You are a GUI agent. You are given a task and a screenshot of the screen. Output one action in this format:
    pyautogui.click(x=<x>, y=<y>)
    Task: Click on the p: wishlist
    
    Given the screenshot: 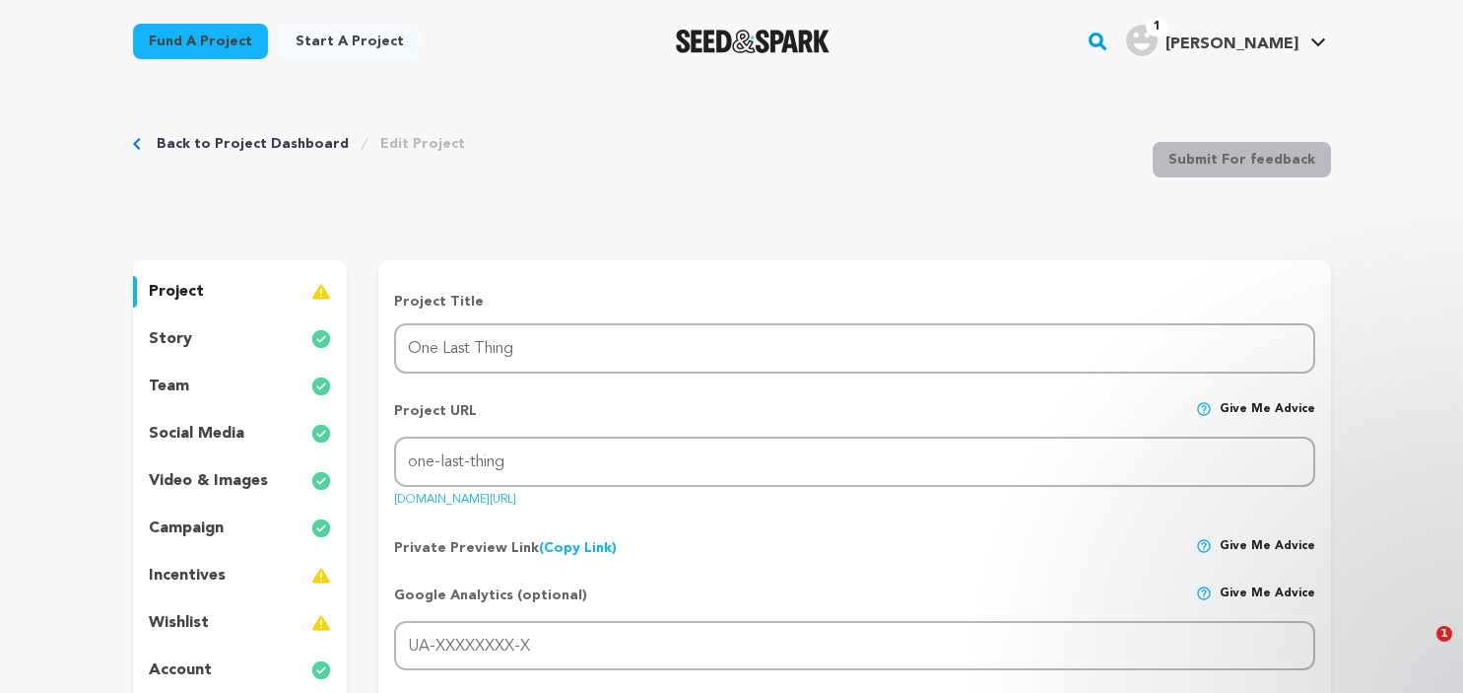 What is the action you would take?
    pyautogui.click(x=178, y=623)
    